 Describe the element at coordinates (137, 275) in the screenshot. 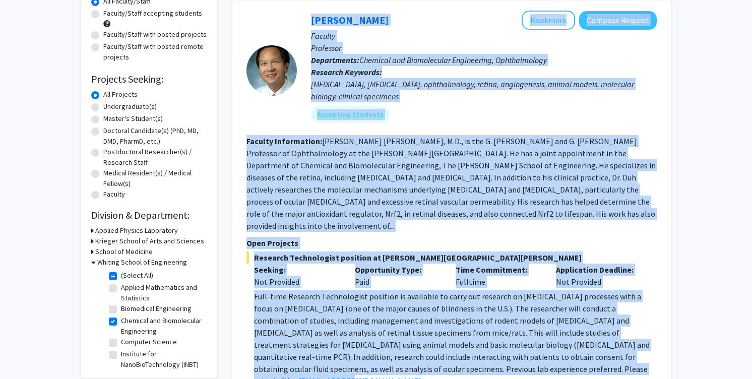

I see `label: (Select All)` at that location.